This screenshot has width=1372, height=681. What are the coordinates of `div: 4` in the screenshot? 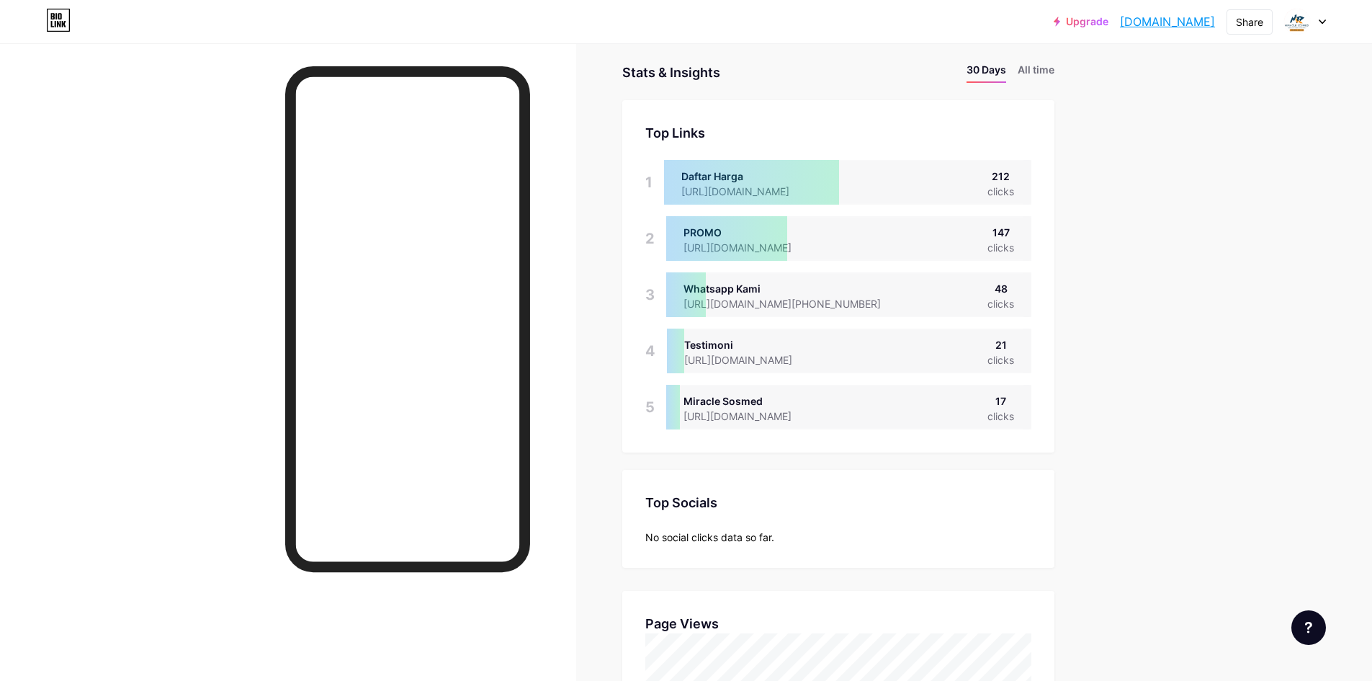 It's located at (651, 351).